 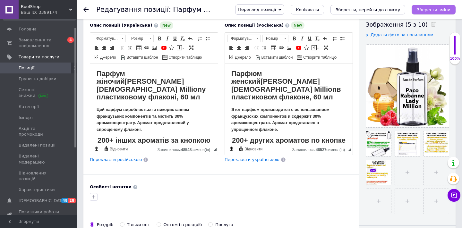 I want to click on span: Головна, so click(x=28, y=29).